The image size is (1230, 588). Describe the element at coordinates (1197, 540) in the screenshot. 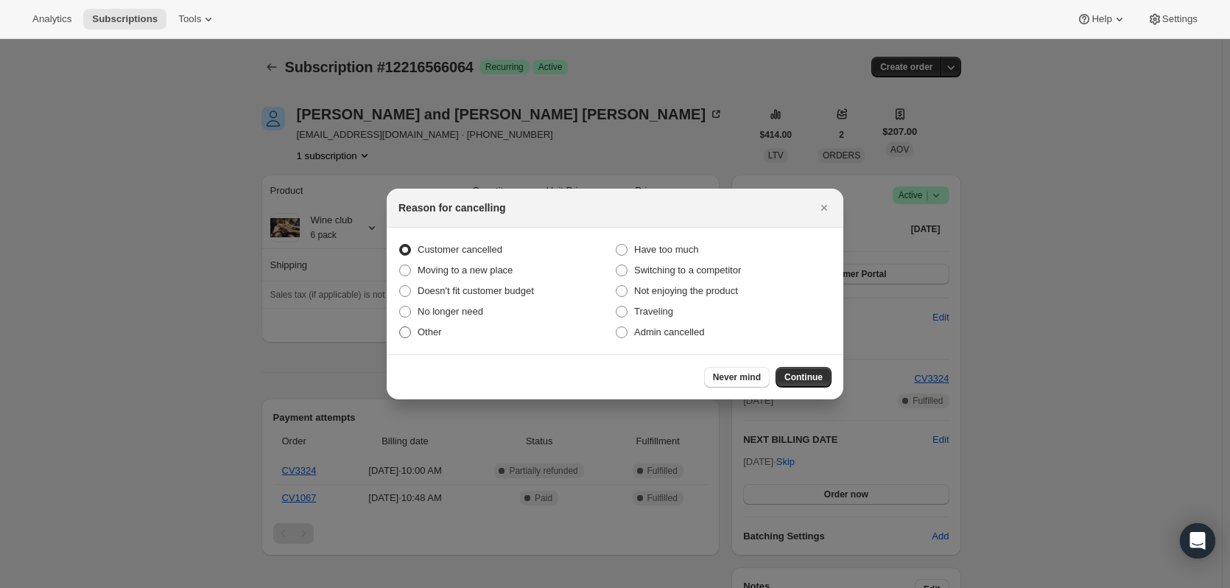

I see `div: Open Intercom Messenger` at that location.